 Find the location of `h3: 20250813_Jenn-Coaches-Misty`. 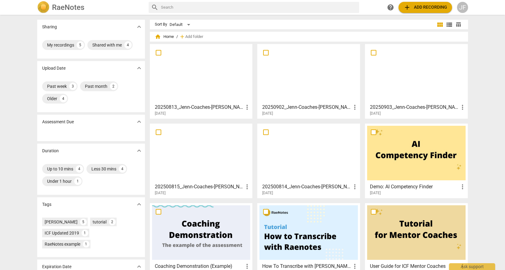

h3: 20250813_Jenn-Coaches-Misty is located at coordinates (199, 107).